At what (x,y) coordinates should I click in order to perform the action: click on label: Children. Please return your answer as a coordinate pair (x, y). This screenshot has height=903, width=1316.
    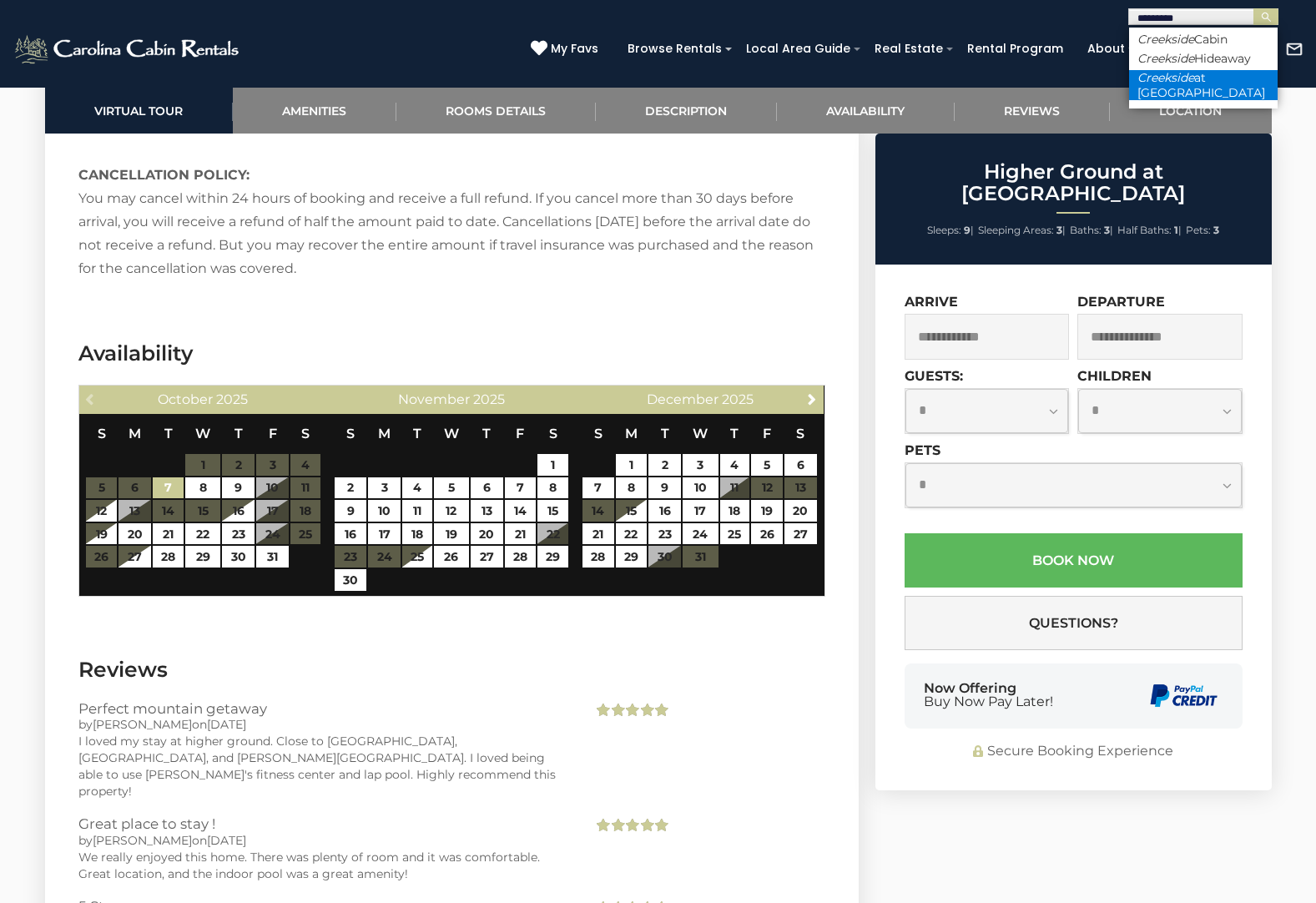
    Looking at the image, I should click on (1114, 376).